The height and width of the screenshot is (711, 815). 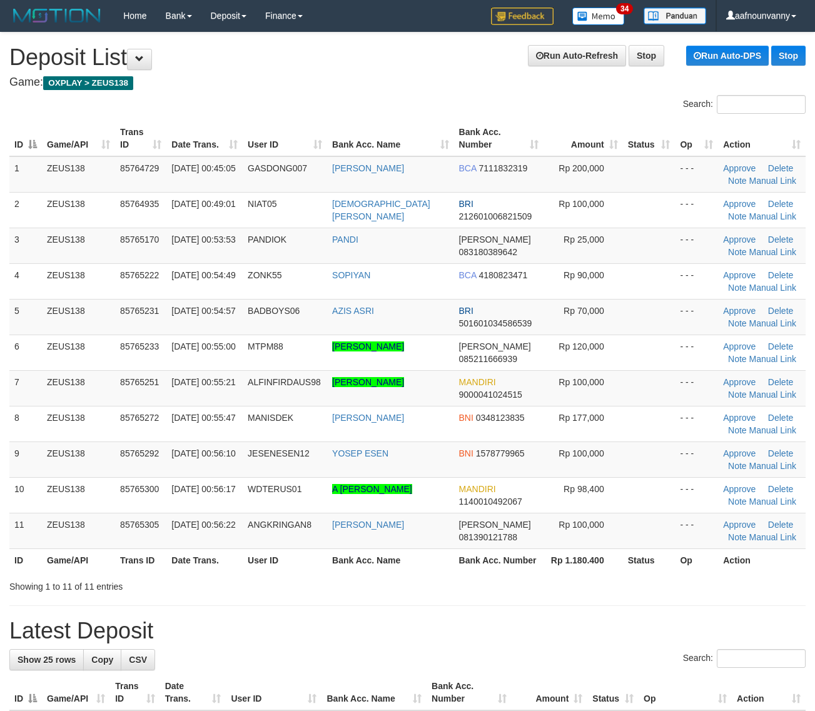 What do you see at coordinates (26, 138) in the screenshot?
I see `th: ID: activate to sort column descending` at bounding box center [26, 138].